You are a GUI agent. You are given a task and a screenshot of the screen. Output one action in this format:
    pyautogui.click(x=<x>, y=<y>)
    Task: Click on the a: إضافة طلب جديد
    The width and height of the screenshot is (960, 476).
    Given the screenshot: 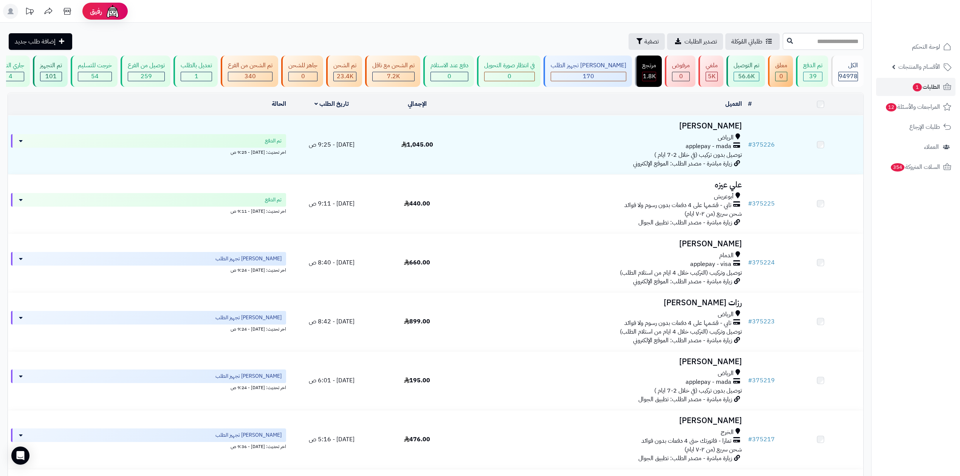 What is the action you would take?
    pyautogui.click(x=40, y=42)
    